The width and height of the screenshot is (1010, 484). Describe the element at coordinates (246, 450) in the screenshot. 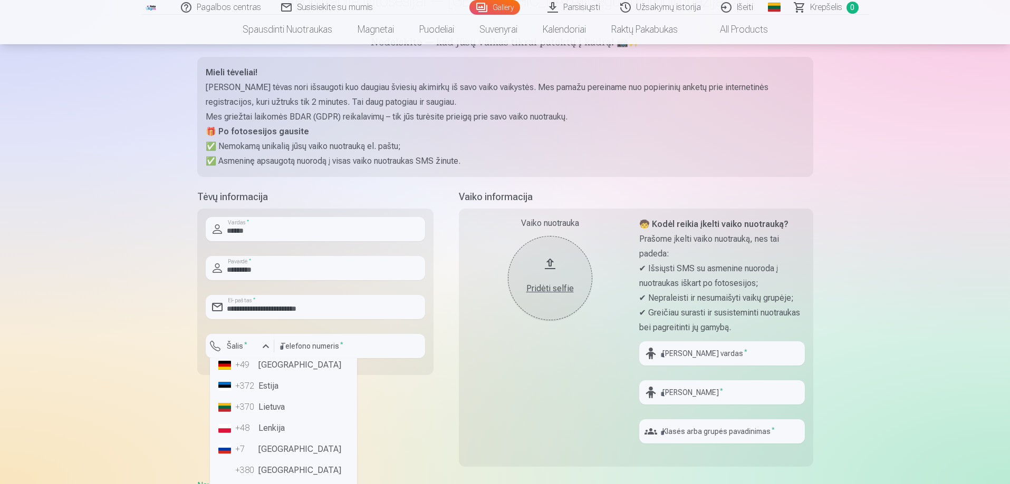

I see `div: +7` at that location.